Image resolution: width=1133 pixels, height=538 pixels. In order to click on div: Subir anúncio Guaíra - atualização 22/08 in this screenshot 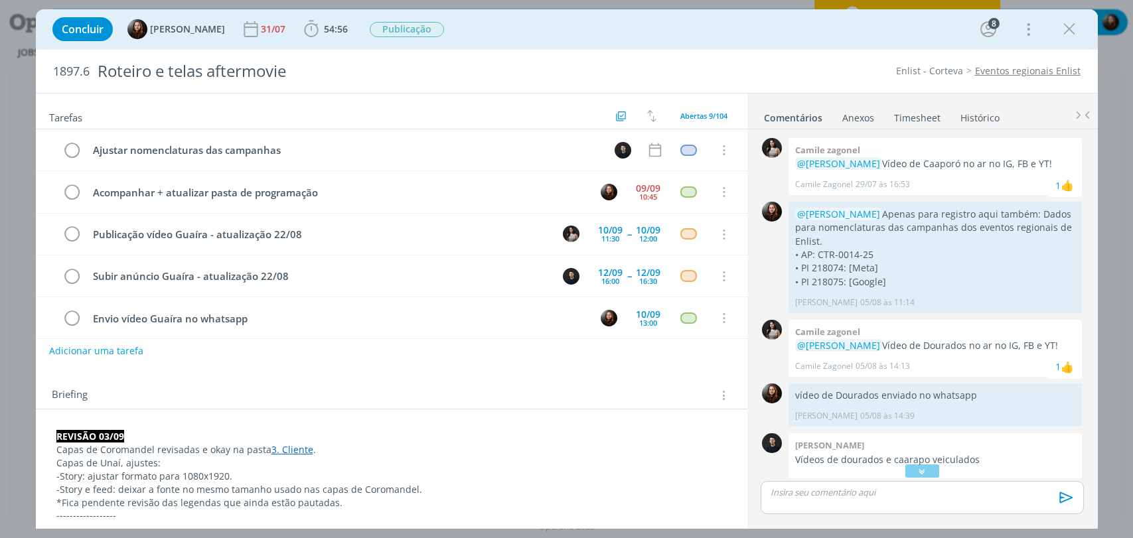, I will do `click(319, 276)`.